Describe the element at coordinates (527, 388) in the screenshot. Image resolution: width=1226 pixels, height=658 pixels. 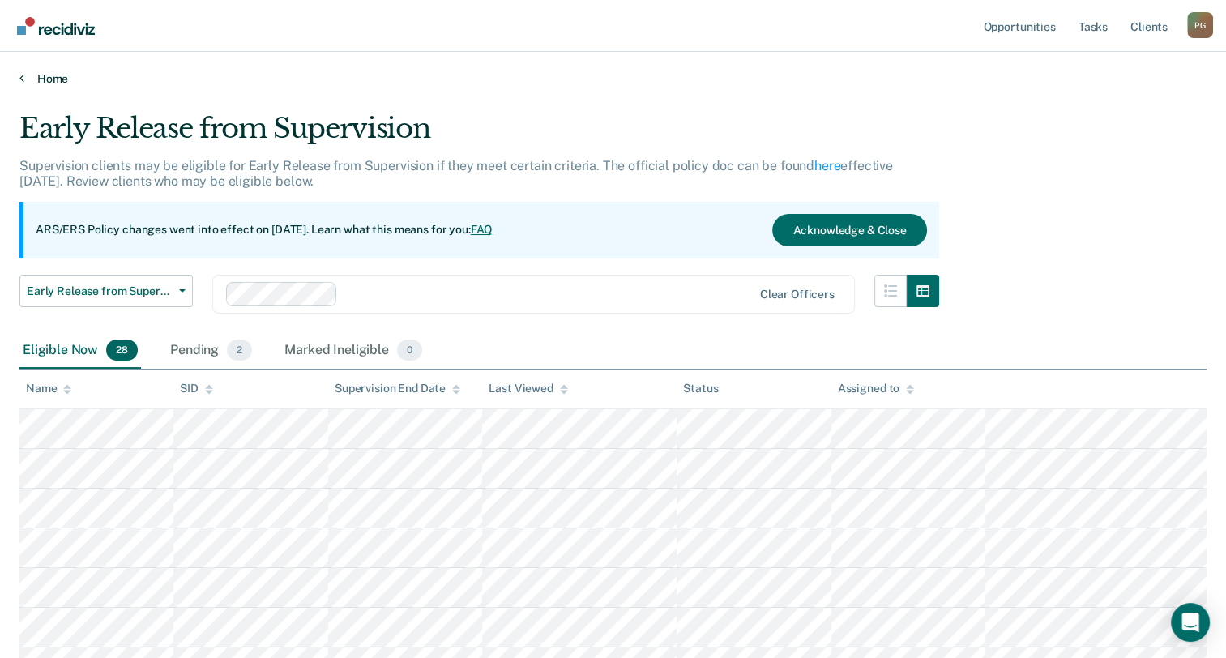
I see `div: Last Viewed` at that location.